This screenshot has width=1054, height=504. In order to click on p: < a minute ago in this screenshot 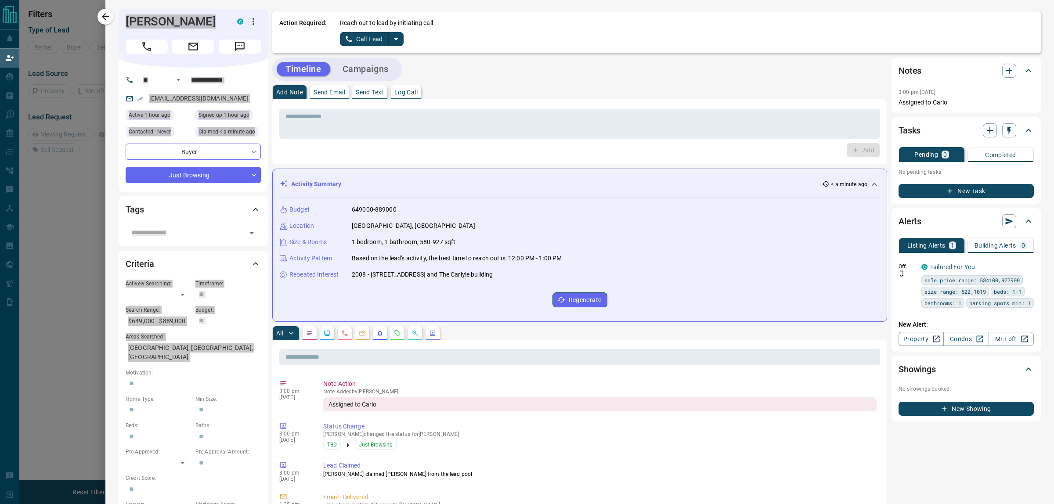, I will do `click(849, 184)`.